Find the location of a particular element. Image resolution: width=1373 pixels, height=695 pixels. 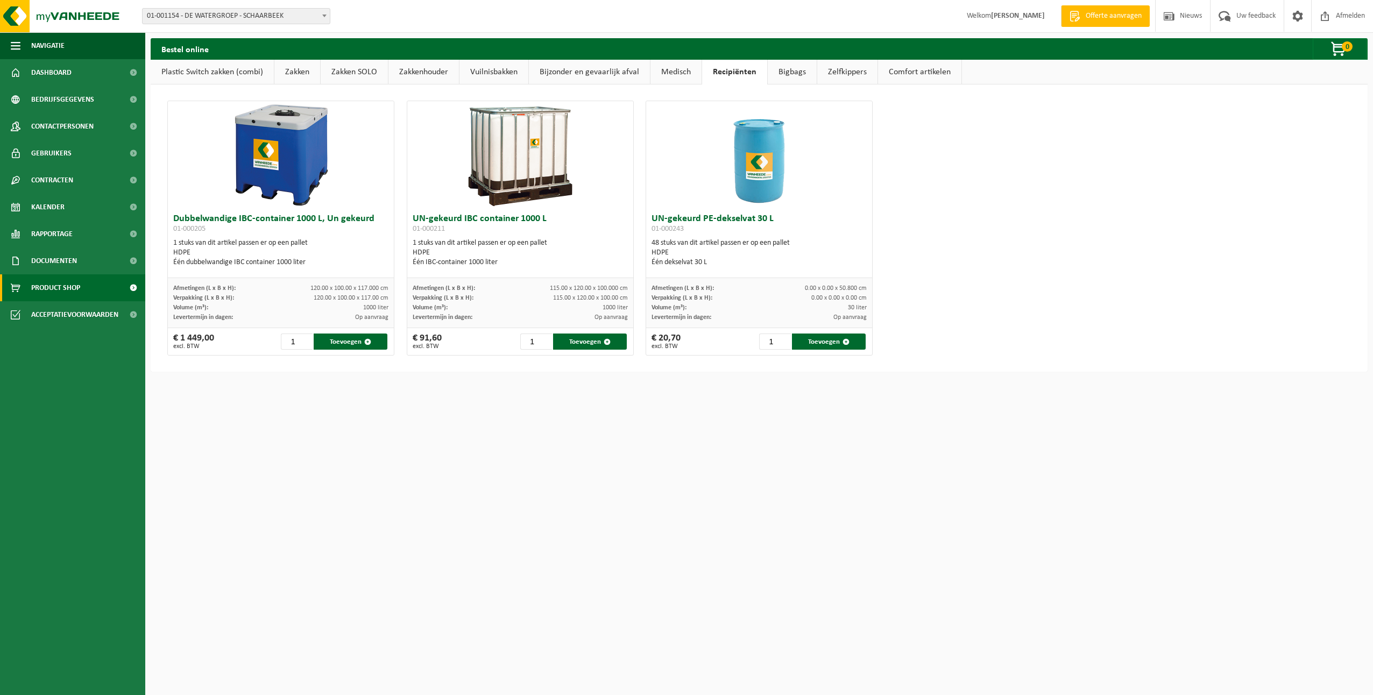

span: 01-001154 - DE WATERGROEP - SCHAARBEEK is located at coordinates (236, 16).